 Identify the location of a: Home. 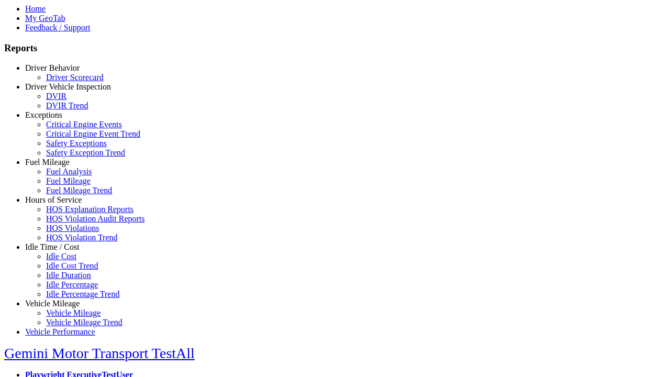
(35, 8).